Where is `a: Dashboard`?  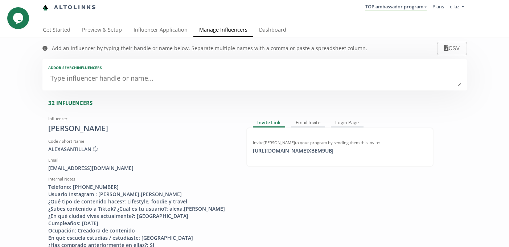
a: Dashboard is located at coordinates (273, 30).